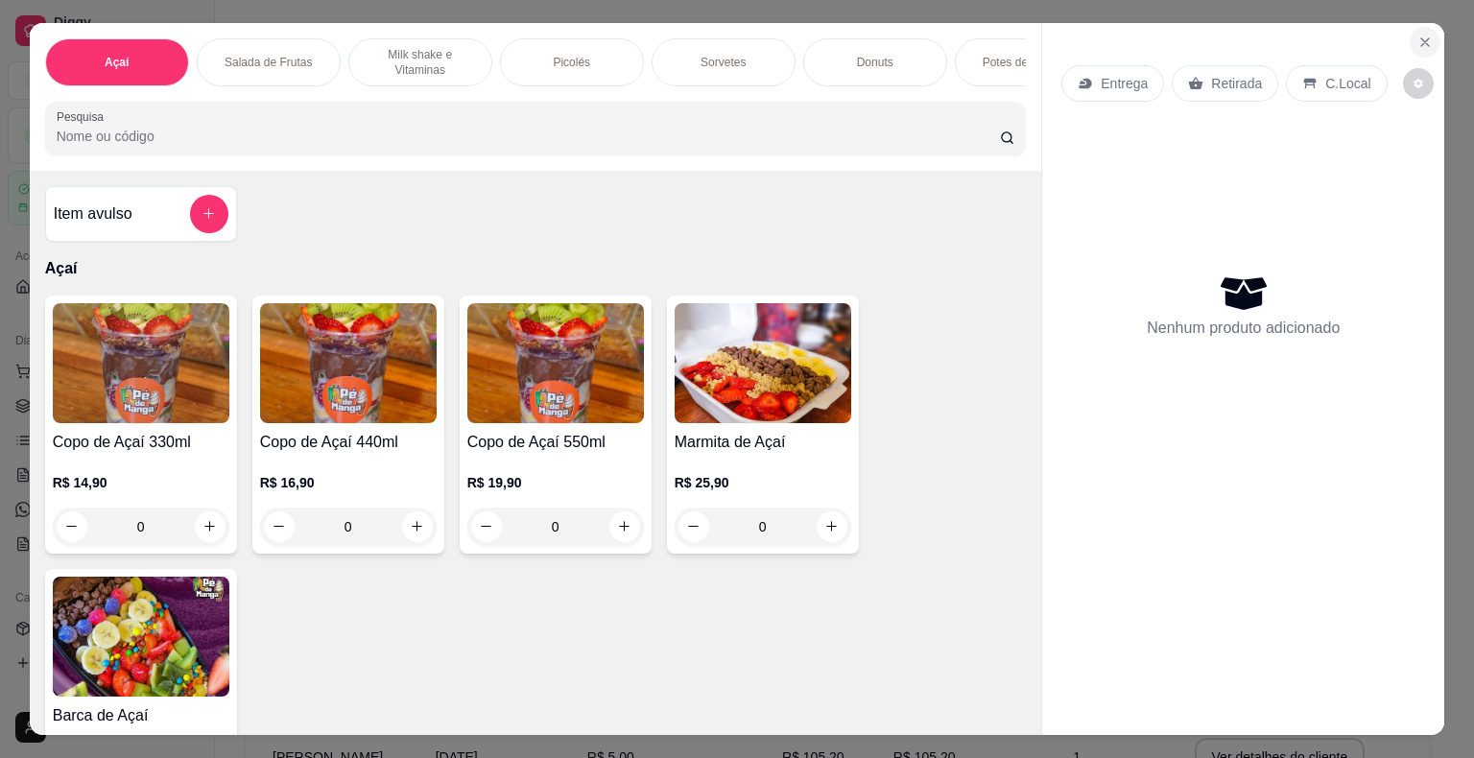 The height and width of the screenshot is (758, 1474). What do you see at coordinates (93, 214) in the screenshot?
I see `h4: Item avulso` at bounding box center [93, 214].